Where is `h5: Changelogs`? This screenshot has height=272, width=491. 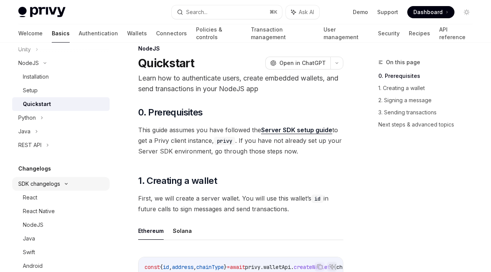 h5: Changelogs is located at coordinates (35, 169).